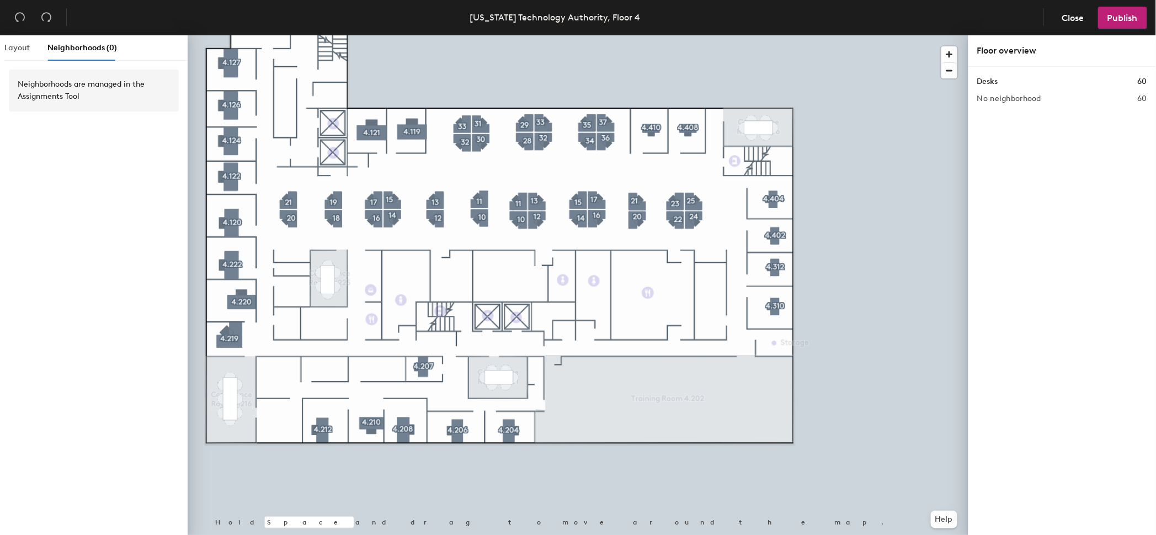 The height and width of the screenshot is (535, 1156). I want to click on h1: 60, so click(1142, 82).